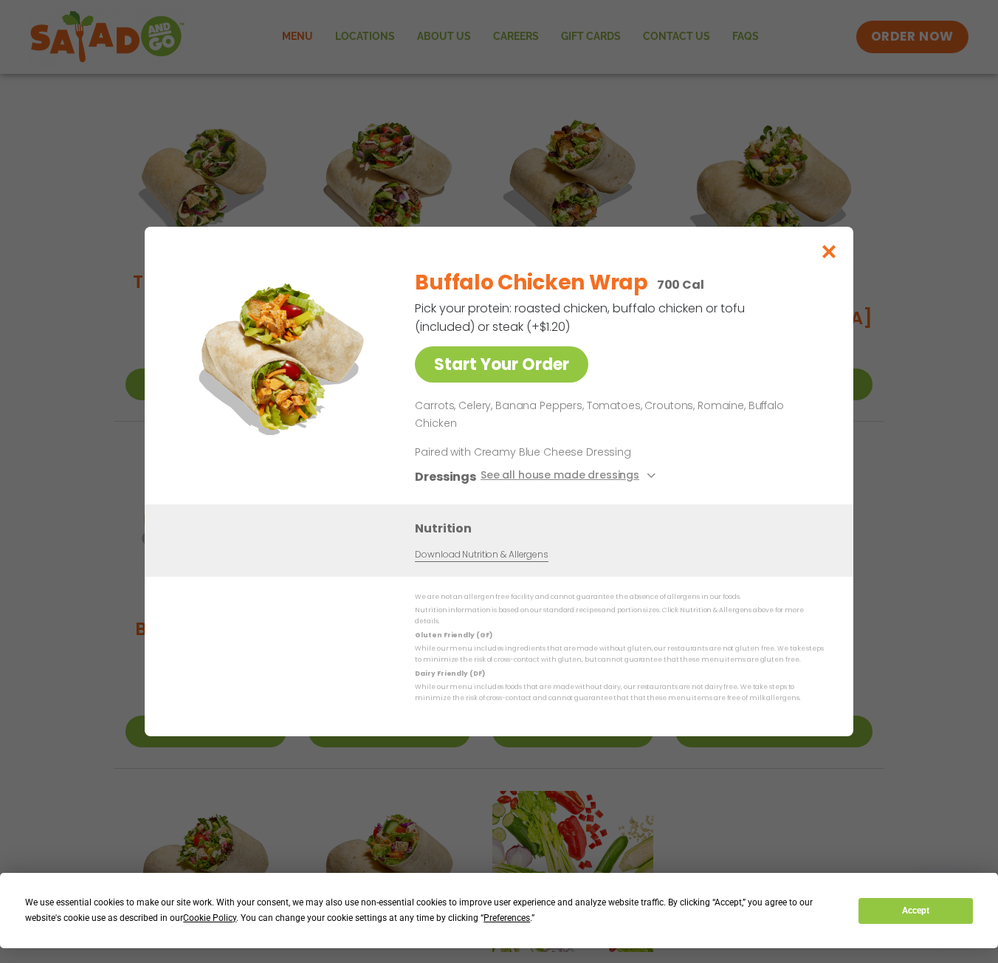 The width and height of the screenshot is (998, 963). Describe the element at coordinates (620, 654) in the screenshot. I see `p: While our menu includes ingredients that are made without gluten, our restaurants are not gluten ...` at that location.